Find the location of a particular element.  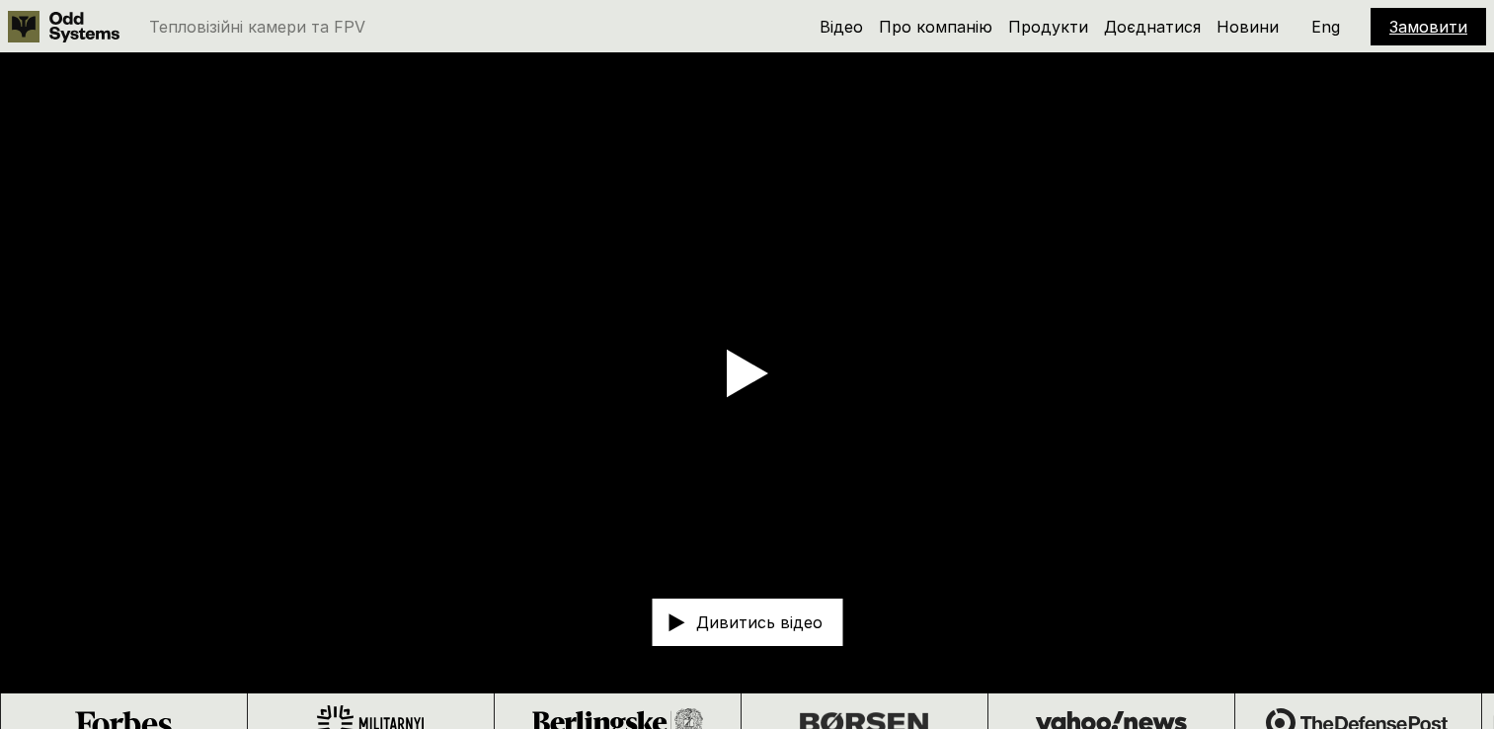

a: Відео is located at coordinates (841, 27).